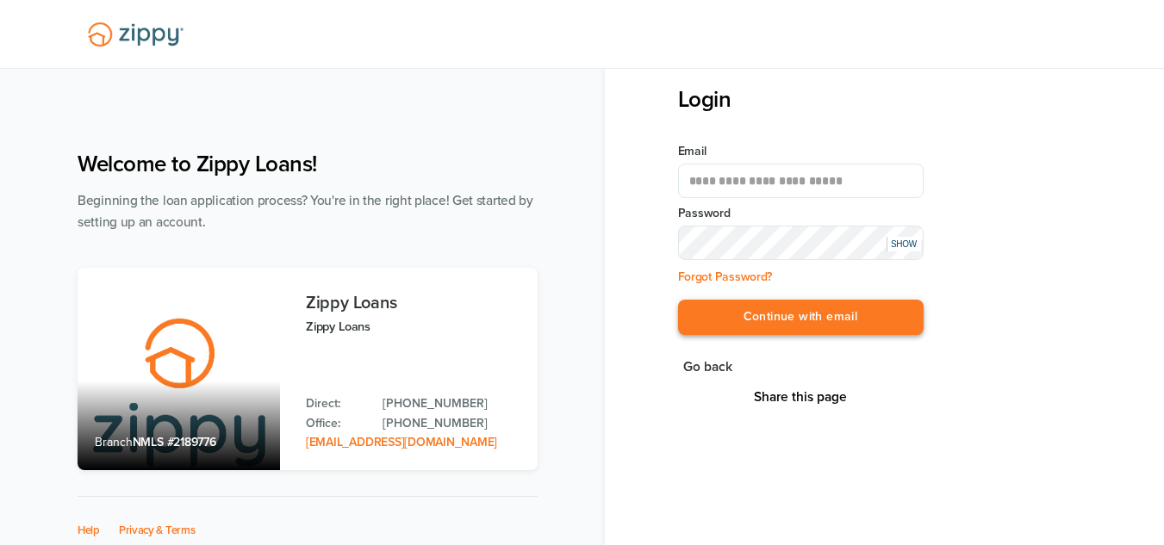 The height and width of the screenshot is (545, 1164). I want to click on span: Branch, so click(114, 442).